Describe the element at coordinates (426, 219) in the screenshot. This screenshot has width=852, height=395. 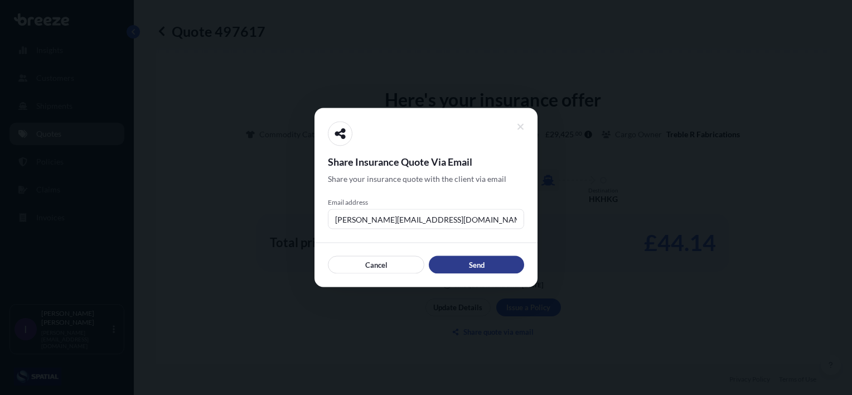
I see `input: example@gmail.com` at that location.